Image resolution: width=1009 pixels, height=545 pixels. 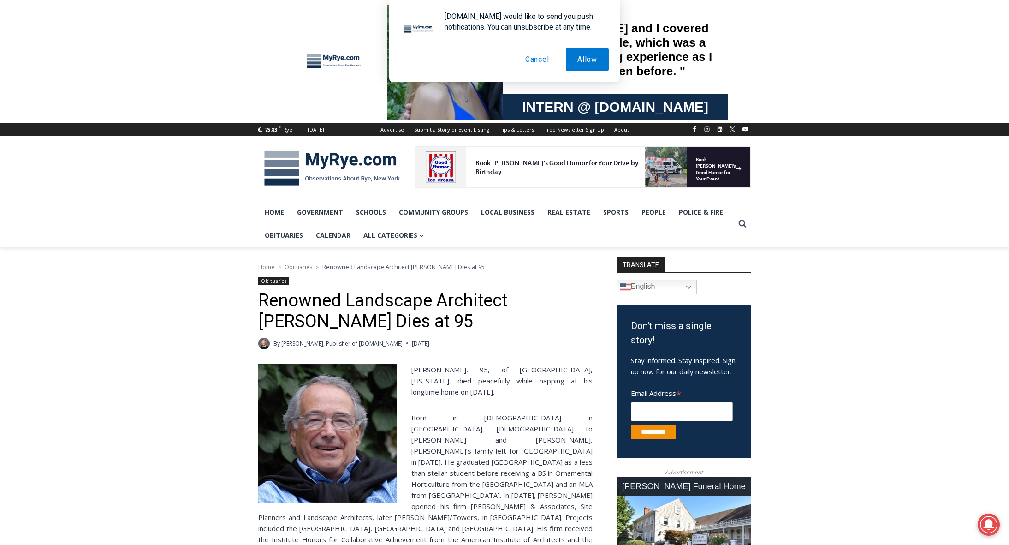 I want to click on a: YouTube, so click(x=745, y=129).